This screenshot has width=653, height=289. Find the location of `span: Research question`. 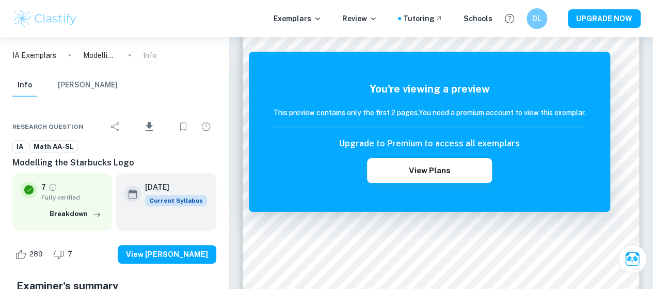

span: Research question is located at coordinates (48, 126).